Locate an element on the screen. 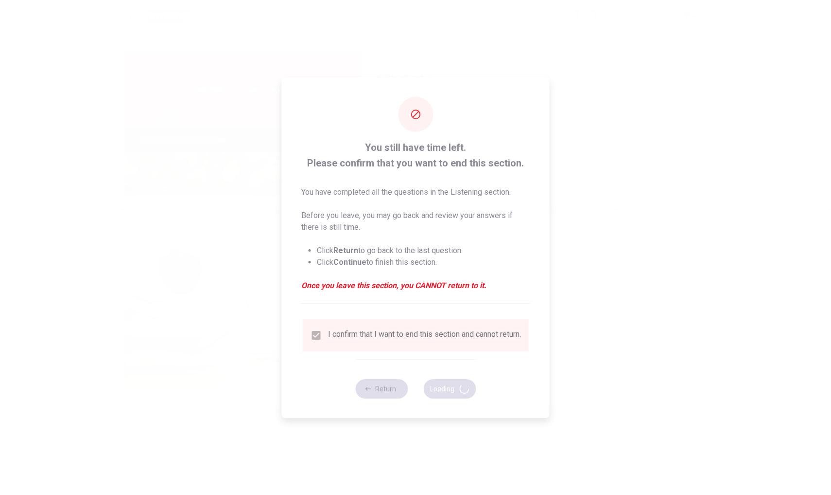 This screenshot has width=831, height=495. div: I confirm that I want to end this section and cannot return. is located at coordinates (424, 335).